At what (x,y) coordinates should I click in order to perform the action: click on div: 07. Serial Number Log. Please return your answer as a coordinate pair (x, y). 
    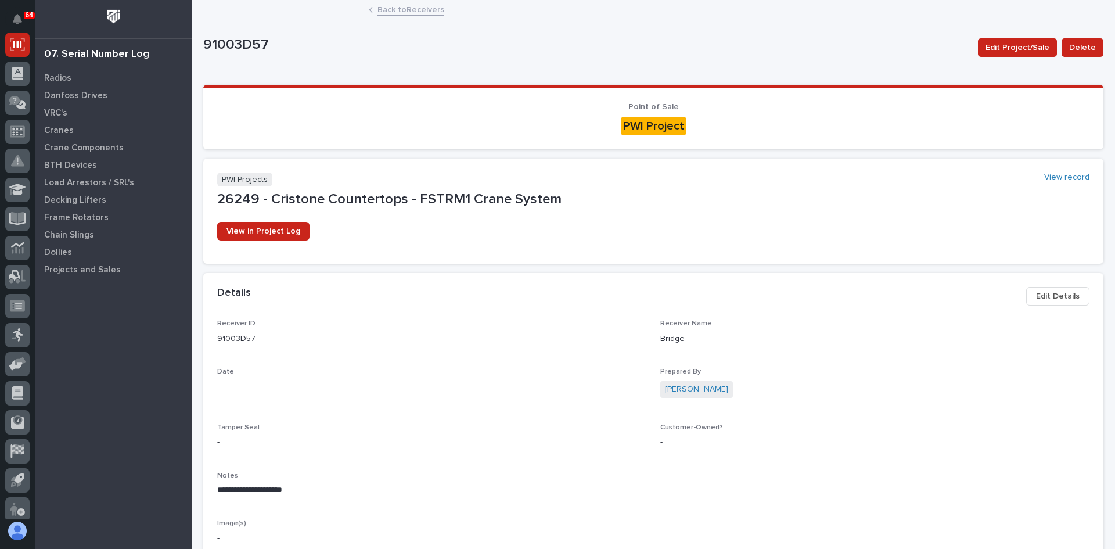
    Looking at the image, I should click on (96, 55).